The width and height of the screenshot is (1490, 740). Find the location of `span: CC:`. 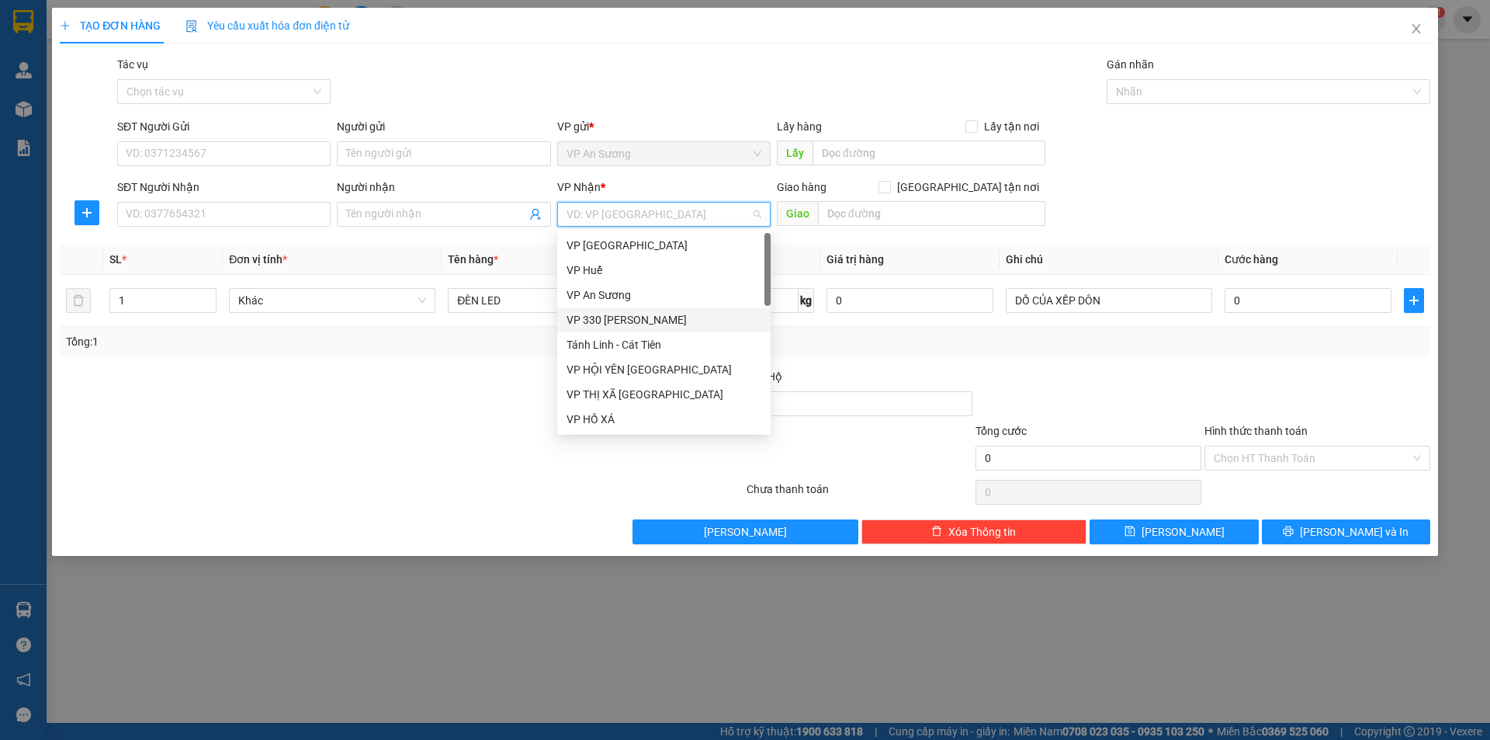

span: CC: is located at coordinates (97, 96).